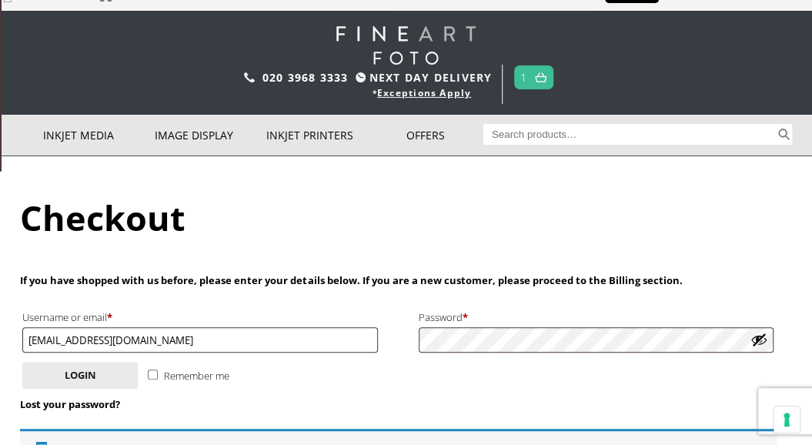 The image size is (812, 445). What do you see at coordinates (630, 134) in the screenshot?
I see `input: Search products…` at bounding box center [630, 134].